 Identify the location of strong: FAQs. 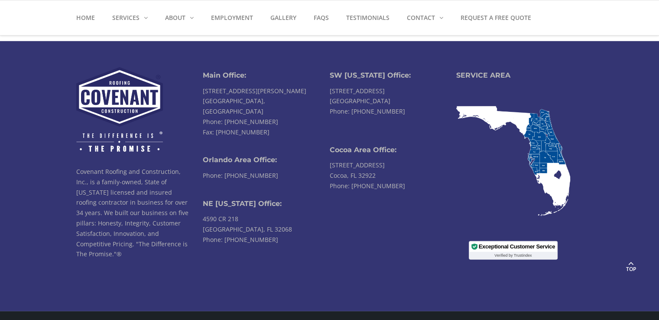
(321, 17).